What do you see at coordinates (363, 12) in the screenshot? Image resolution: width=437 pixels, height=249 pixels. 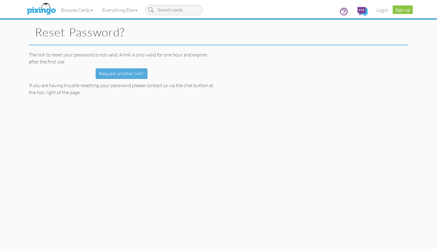 I see `img: comments.svg` at bounding box center [363, 12].